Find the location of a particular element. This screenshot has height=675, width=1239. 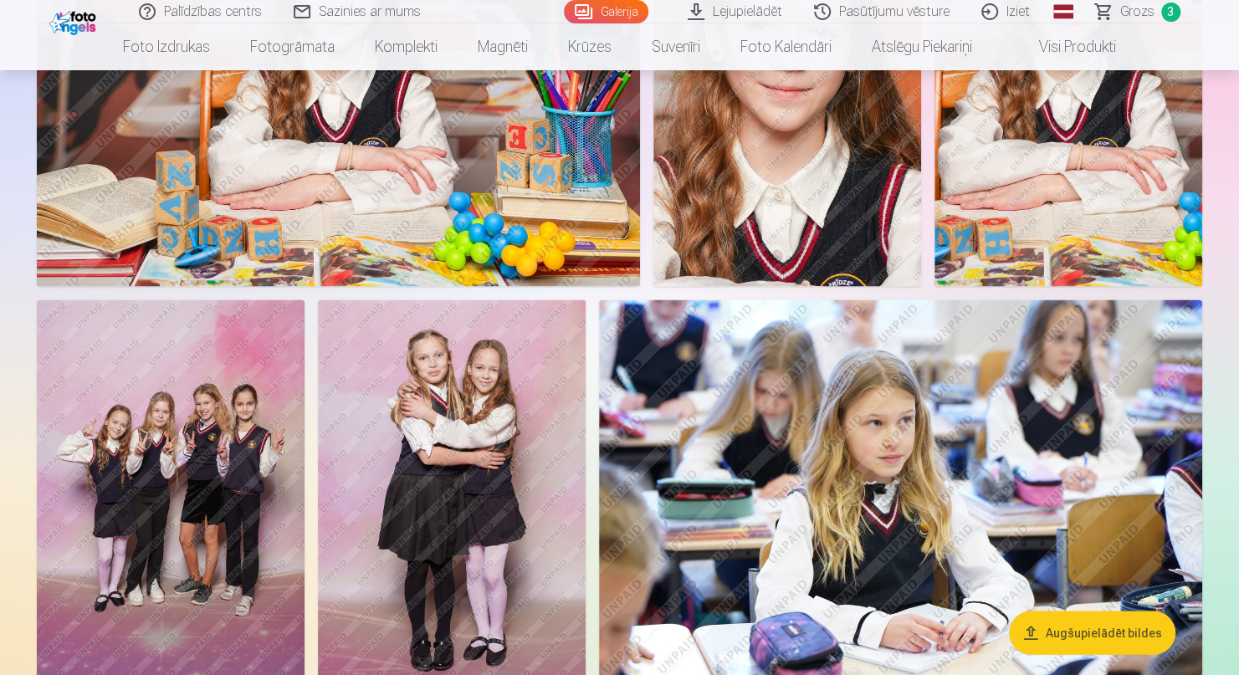

a: Atslēgu piekariņi is located at coordinates (922, 47).